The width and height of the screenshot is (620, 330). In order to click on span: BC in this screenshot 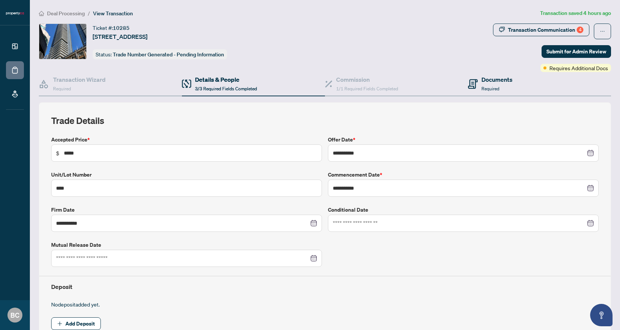, I will do `click(15, 315)`.